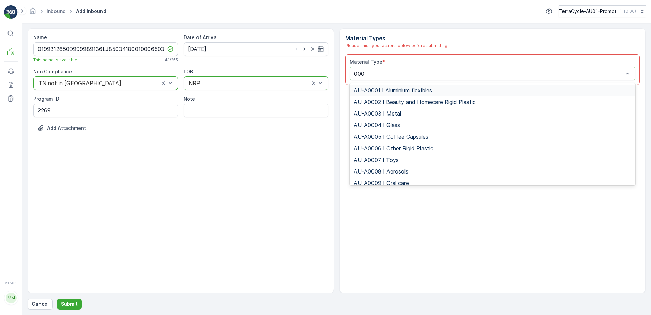  What do you see at coordinates (171, 60) in the screenshot?
I see `p: 41 / 255` at bounding box center [171, 60].